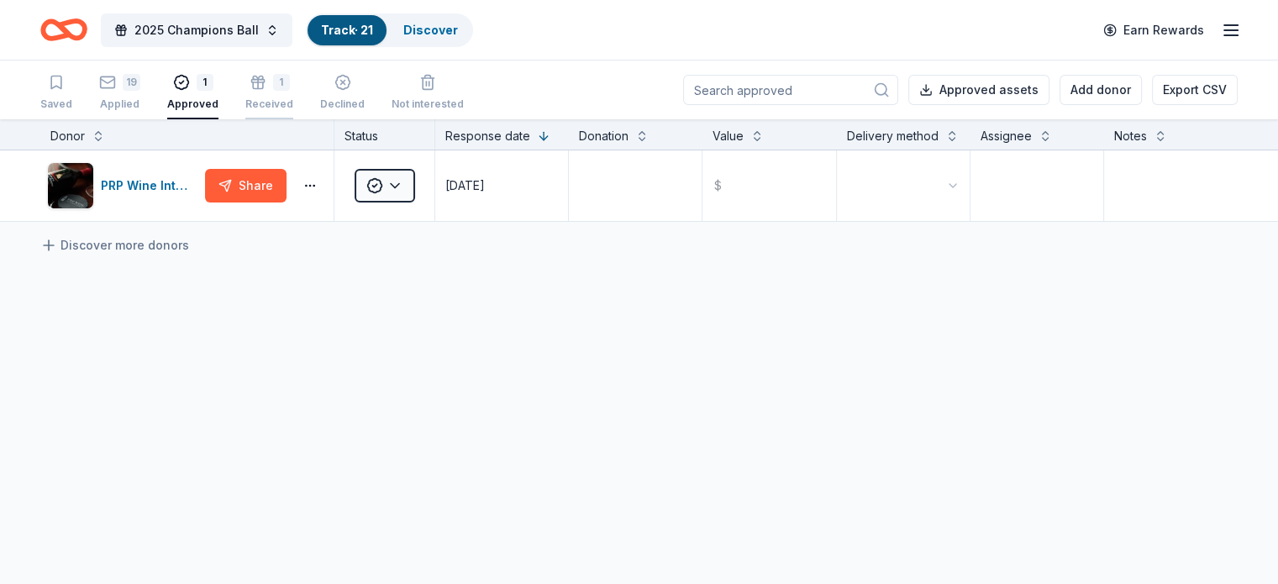  Describe the element at coordinates (56, 93) in the screenshot. I see `button: Saved` at that location.